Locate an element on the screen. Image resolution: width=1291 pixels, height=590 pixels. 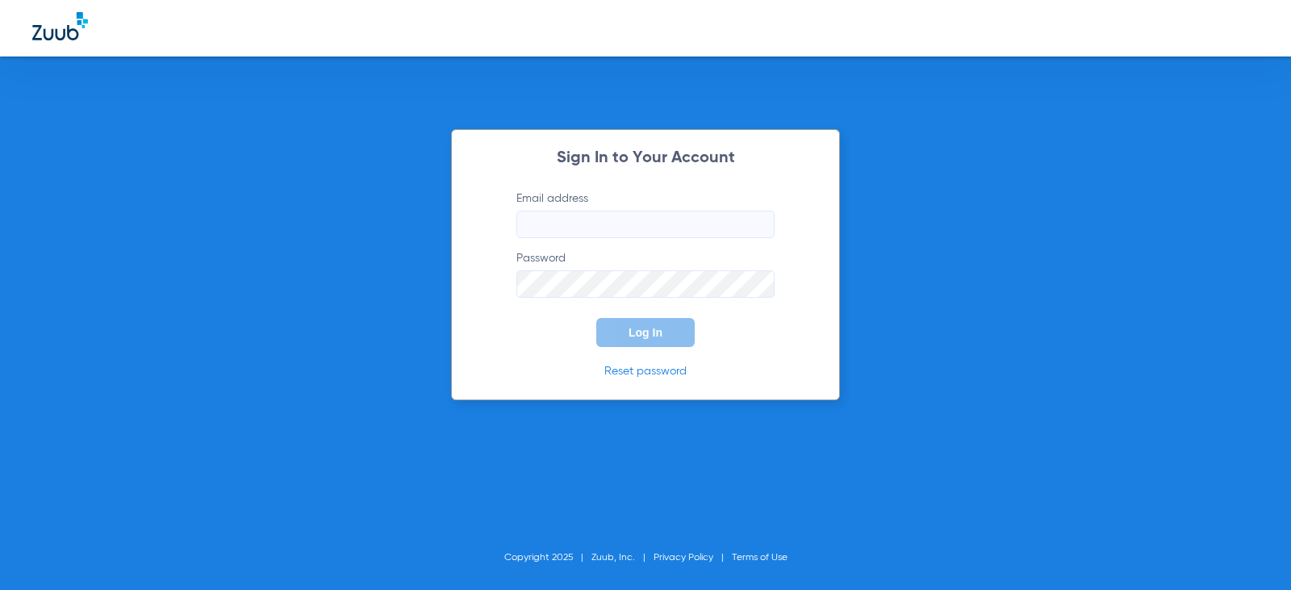
button: Log In is located at coordinates (646, 333).